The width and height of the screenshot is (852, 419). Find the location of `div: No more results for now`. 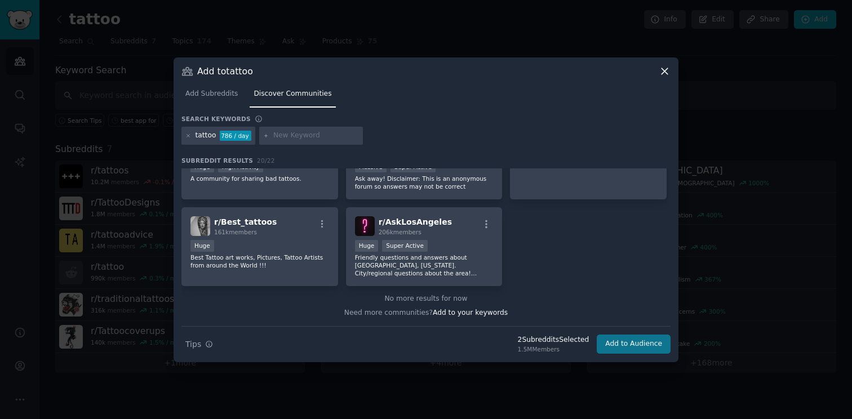

div: No more results for now is located at coordinates (426, 299).